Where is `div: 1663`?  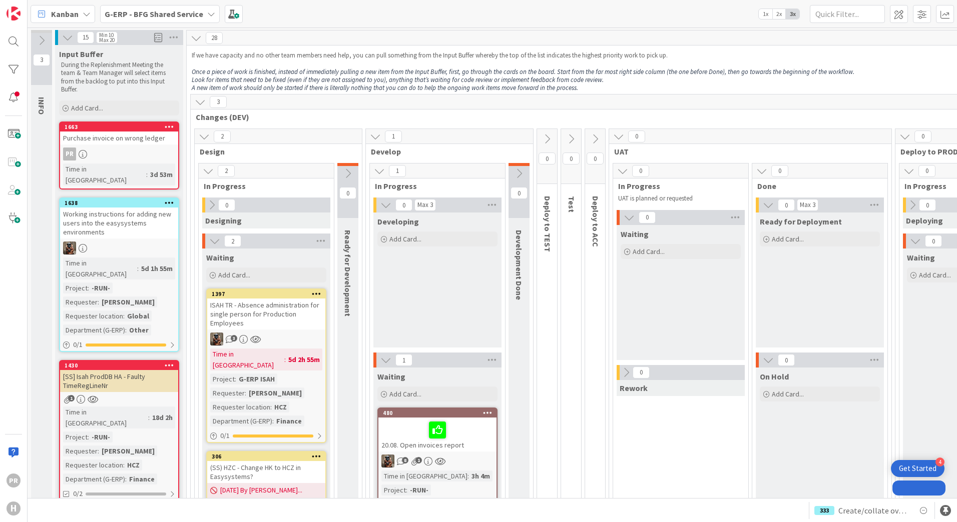 div: 1663 is located at coordinates (121, 127).